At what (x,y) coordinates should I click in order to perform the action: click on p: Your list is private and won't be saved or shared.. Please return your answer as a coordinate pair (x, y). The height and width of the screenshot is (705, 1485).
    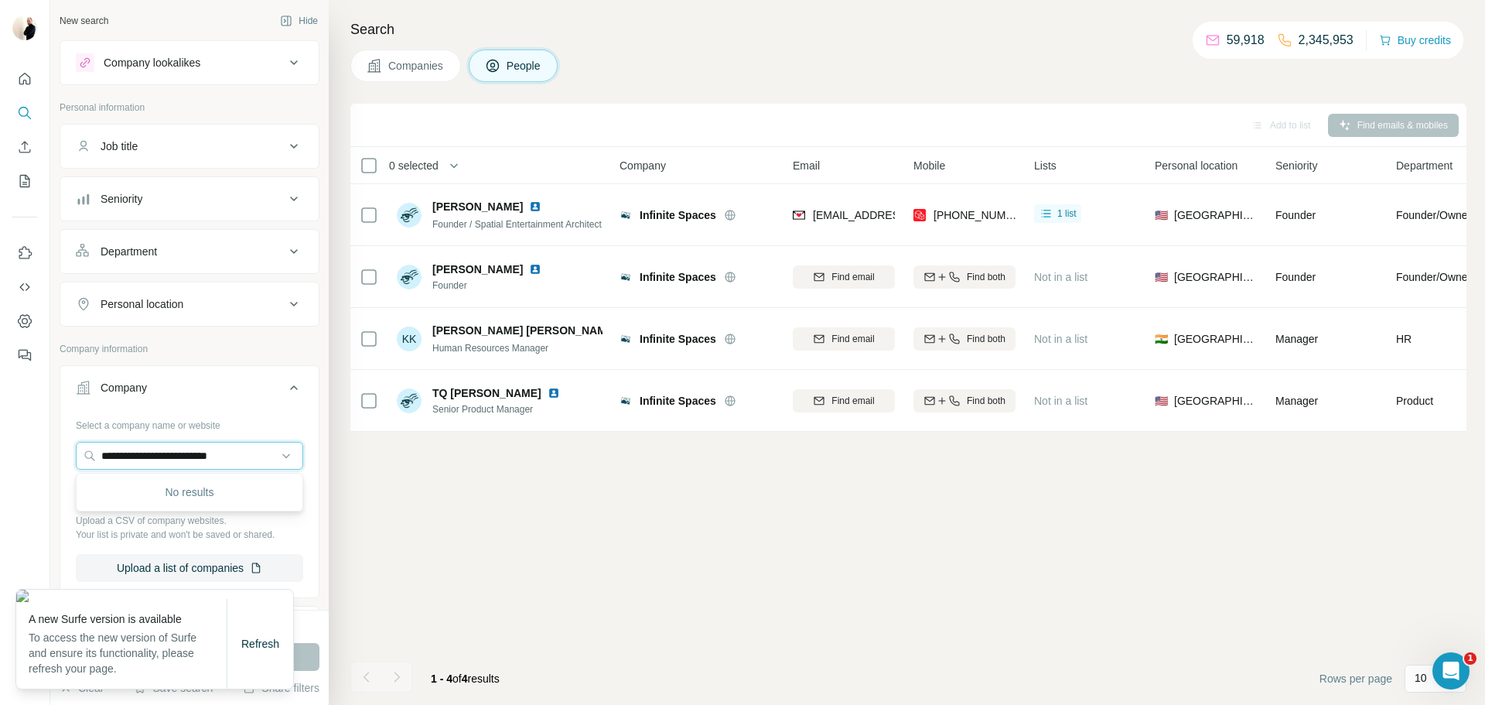
    Looking at the image, I should click on (190, 534).